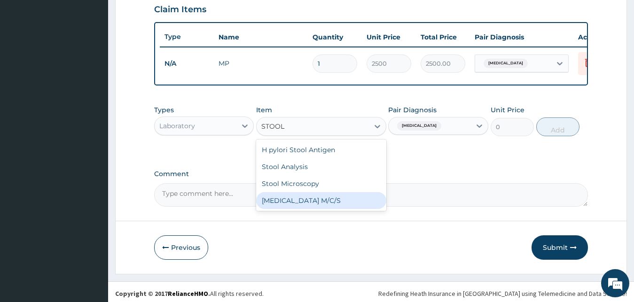 The image size is (634, 302). What do you see at coordinates (559, 248) in the screenshot?
I see `button: Submit` at bounding box center [559, 248].